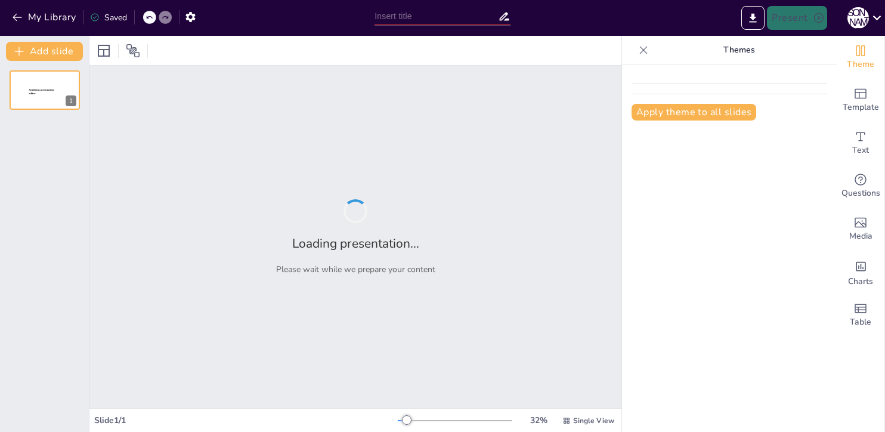  Describe the element at coordinates (104, 51) in the screenshot. I see `div: Layout` at that location.